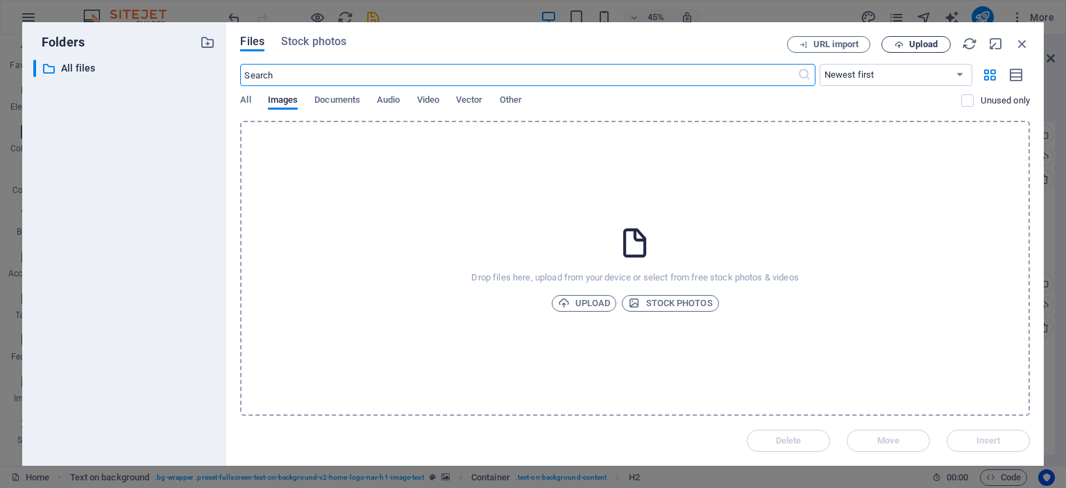 Image resolution: width=1066 pixels, height=488 pixels. Describe the element at coordinates (245, 101) in the screenshot. I see `span: All` at that location.